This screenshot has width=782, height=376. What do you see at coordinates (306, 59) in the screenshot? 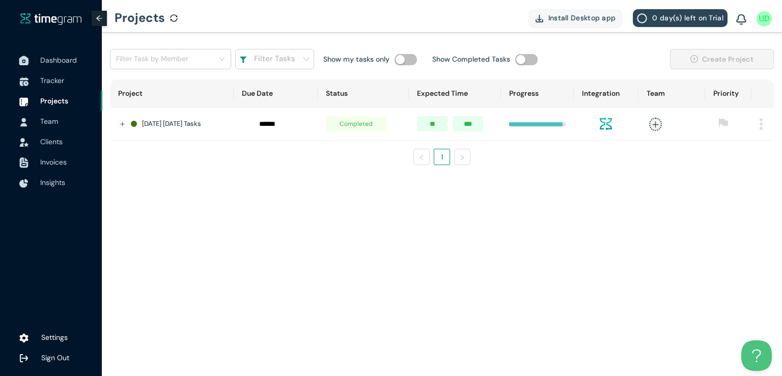
I see `span: down` at bounding box center [306, 59].